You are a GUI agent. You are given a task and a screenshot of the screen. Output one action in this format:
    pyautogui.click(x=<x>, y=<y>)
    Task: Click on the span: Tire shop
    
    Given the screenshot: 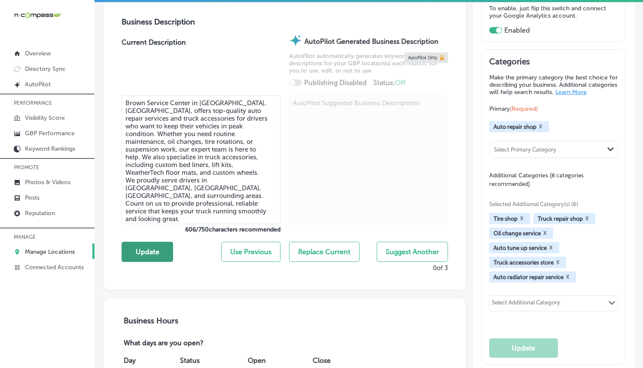 What is the action you would take?
    pyautogui.click(x=505, y=218)
    